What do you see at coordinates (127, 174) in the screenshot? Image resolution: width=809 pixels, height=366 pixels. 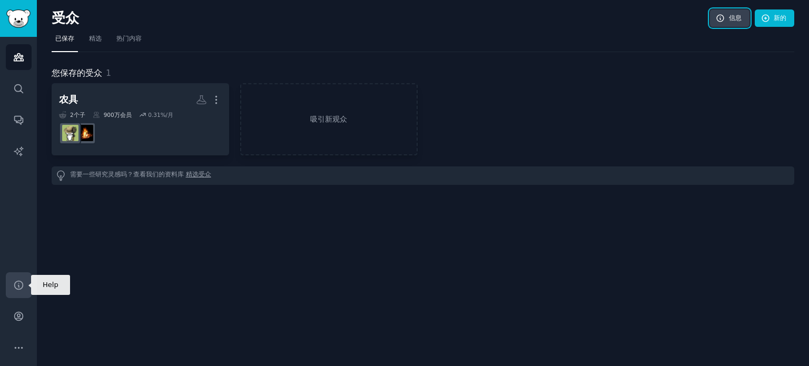 I see `font: 需要一些研究灵感吗？查看我们的资料库` at bounding box center [127, 174].